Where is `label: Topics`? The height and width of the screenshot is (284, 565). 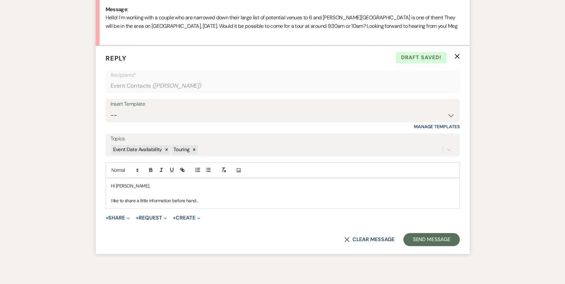
label: Topics is located at coordinates (283, 139).